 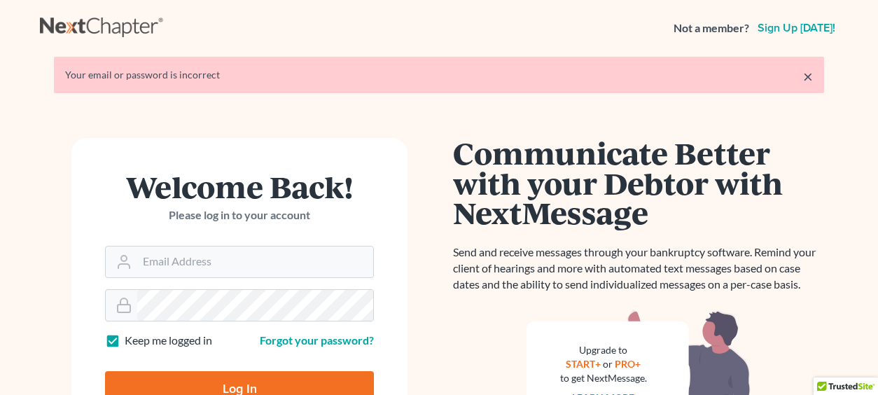 What do you see at coordinates (168, 340) in the screenshot?
I see `label: Keep me logged in` at bounding box center [168, 340].